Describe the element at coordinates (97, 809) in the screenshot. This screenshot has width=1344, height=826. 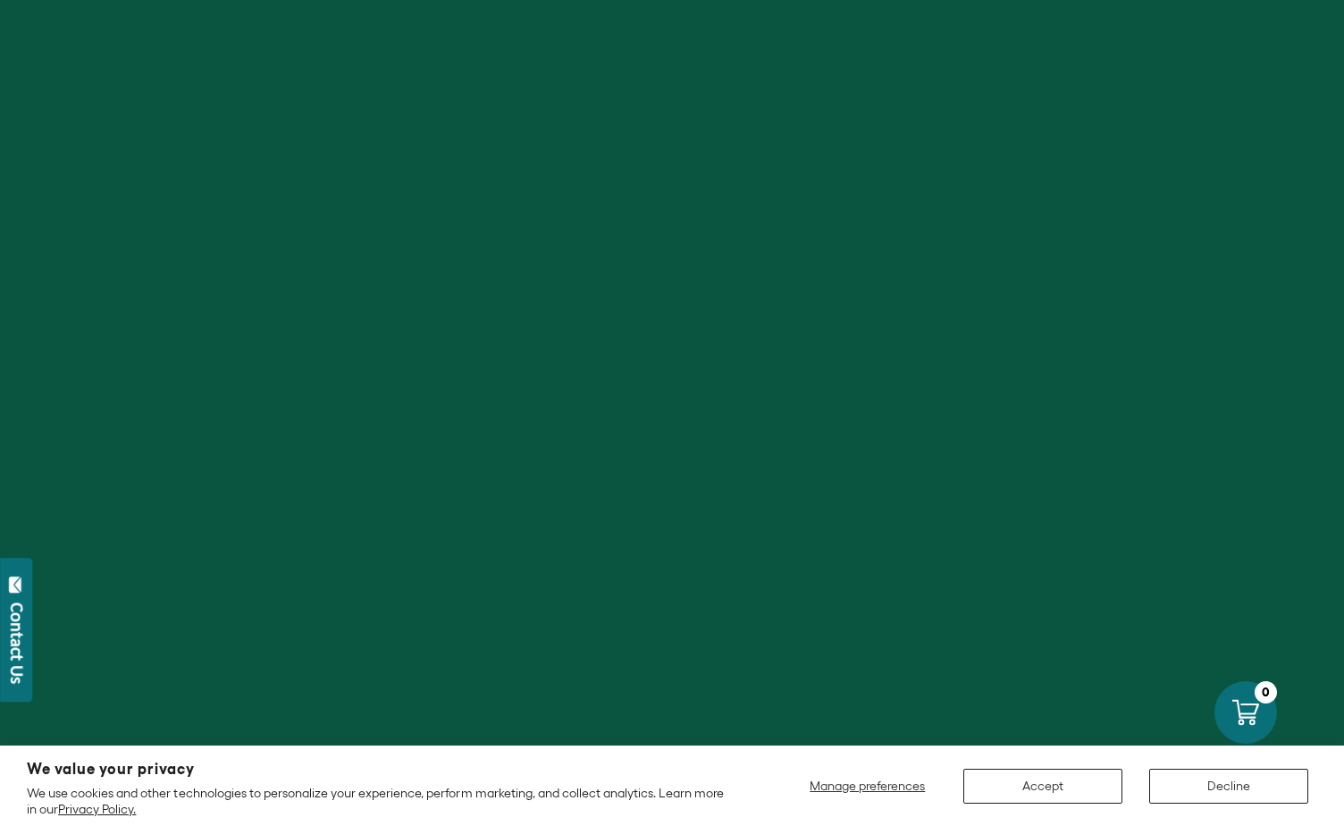
I see `a: Privacy Policy.` at that location.